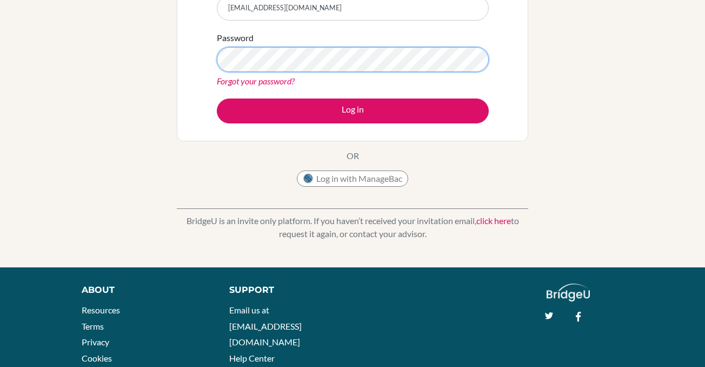 This screenshot has height=367, width=705. Describe the element at coordinates (353, 111) in the screenshot. I see `button: Log in` at that location.